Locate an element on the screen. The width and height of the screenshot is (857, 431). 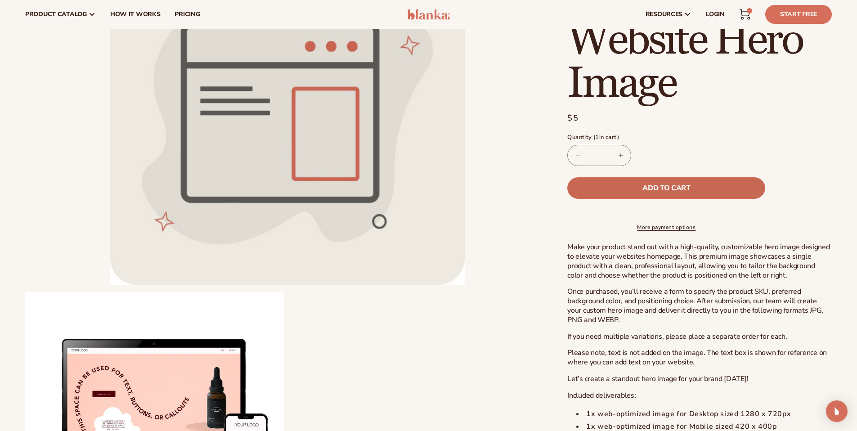
span: Add to cart is located at coordinates (666, 188).